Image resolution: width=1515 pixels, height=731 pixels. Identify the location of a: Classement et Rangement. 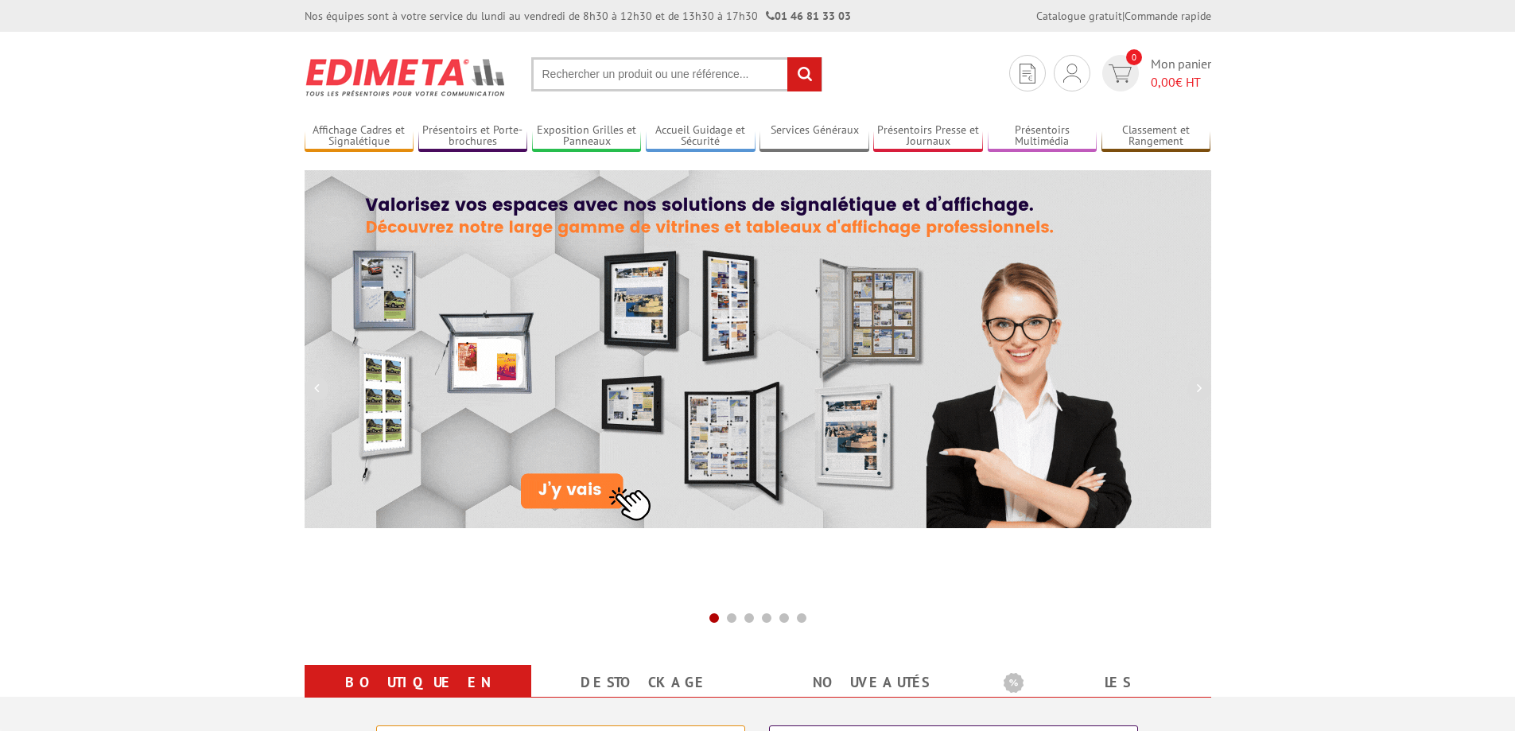
(1157, 136).